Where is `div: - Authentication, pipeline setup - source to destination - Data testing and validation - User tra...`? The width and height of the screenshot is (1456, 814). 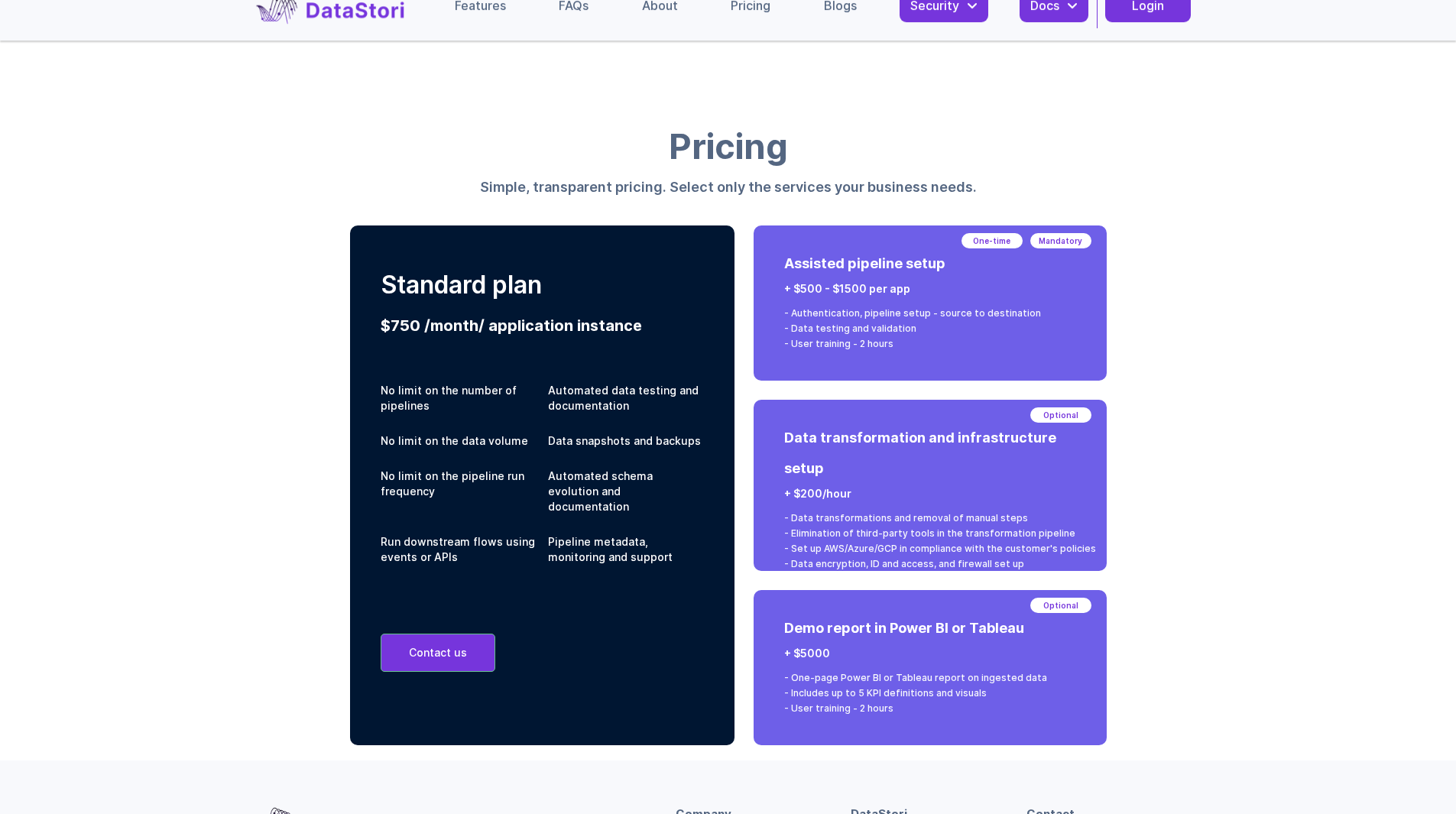 div: - Authentication, pipeline setup - source to destination - Data testing and validation - User tra... is located at coordinates (941, 329).